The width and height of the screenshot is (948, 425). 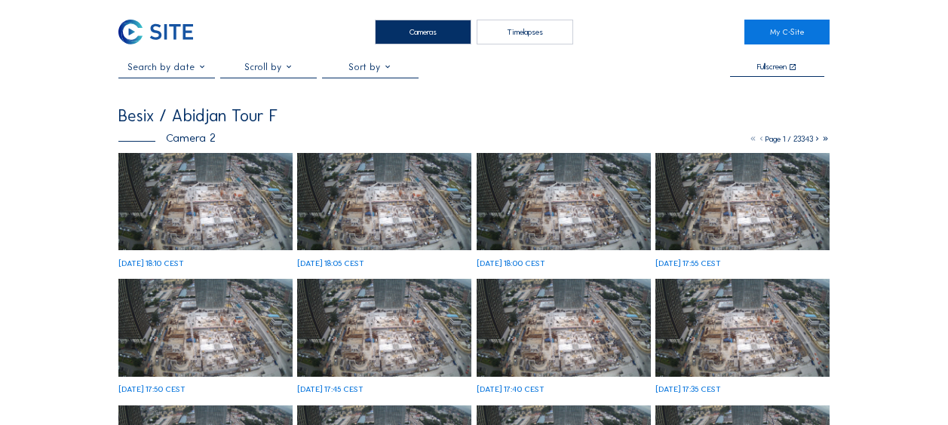 What do you see at coordinates (423, 32) in the screenshot?
I see `div: Cameras` at bounding box center [423, 32].